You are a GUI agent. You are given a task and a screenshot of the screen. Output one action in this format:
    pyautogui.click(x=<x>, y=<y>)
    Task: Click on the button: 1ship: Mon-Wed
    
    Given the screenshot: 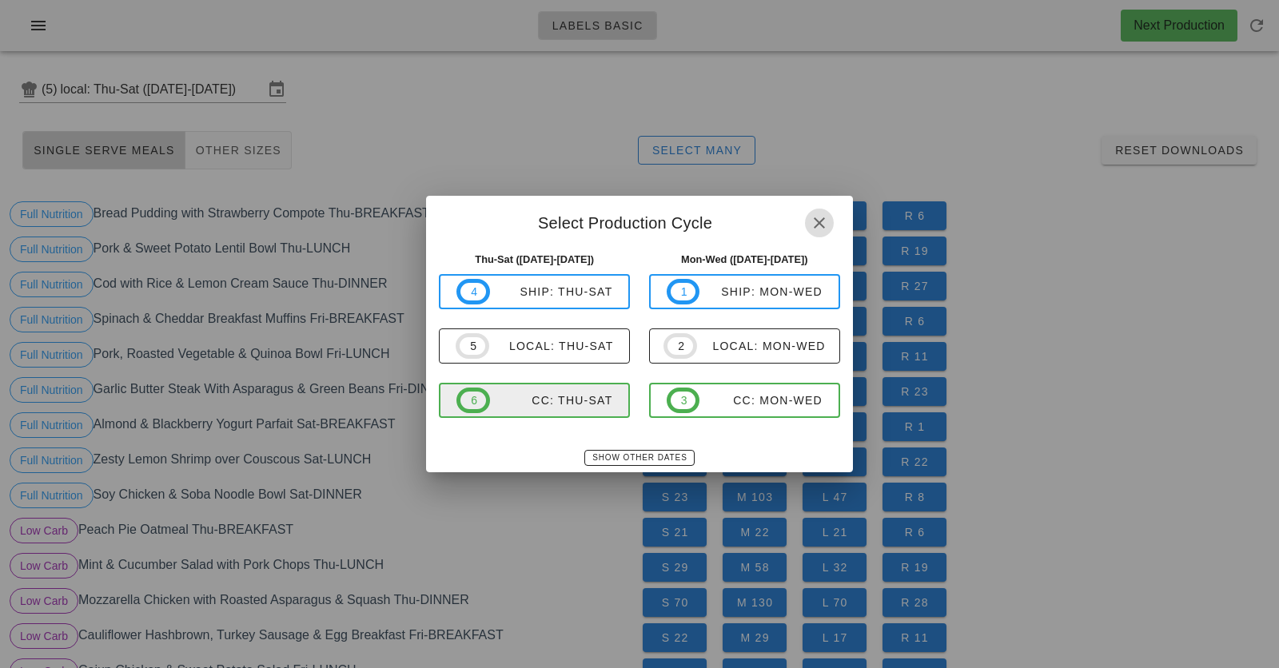 What is the action you would take?
    pyautogui.click(x=744, y=292)
    